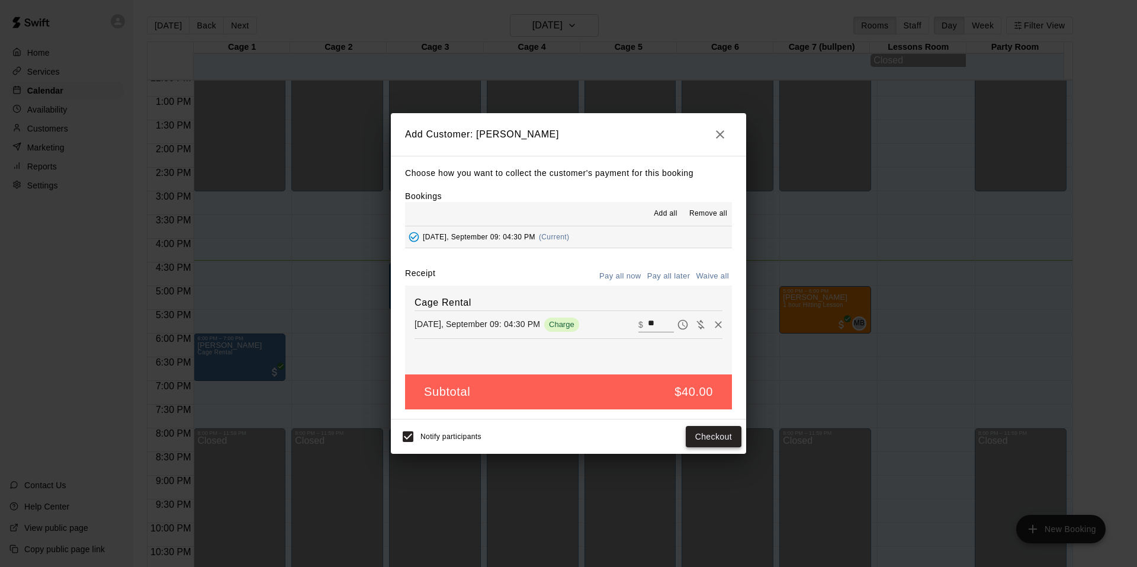 The height and width of the screenshot is (567, 1137). I want to click on h5: $40.00, so click(693, 391).